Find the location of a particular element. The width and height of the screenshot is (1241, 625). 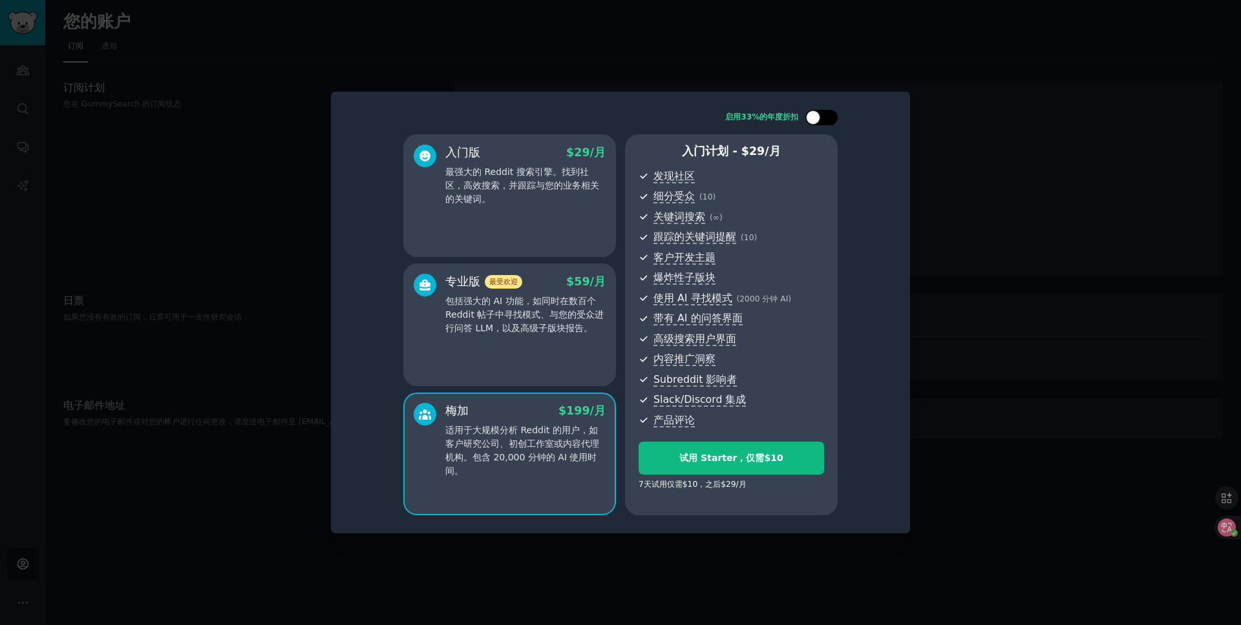

font: 发现社区 is located at coordinates (674, 176).